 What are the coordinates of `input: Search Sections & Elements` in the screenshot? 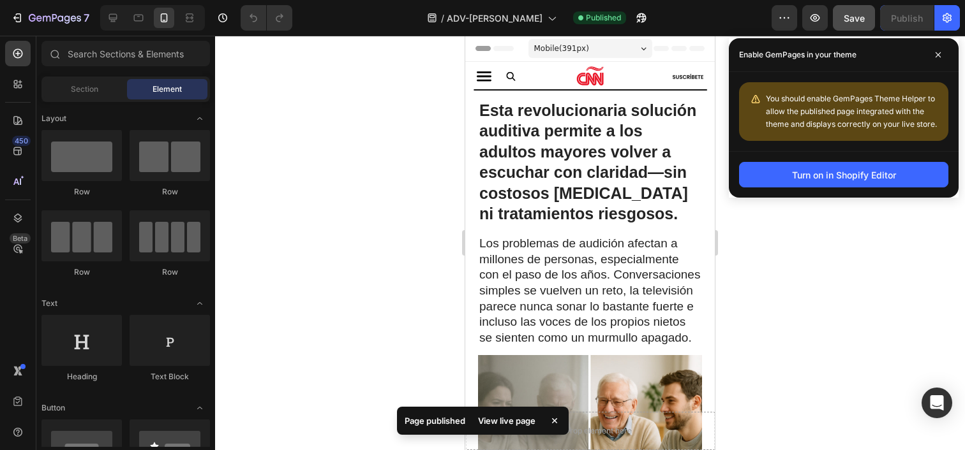 It's located at (126, 54).